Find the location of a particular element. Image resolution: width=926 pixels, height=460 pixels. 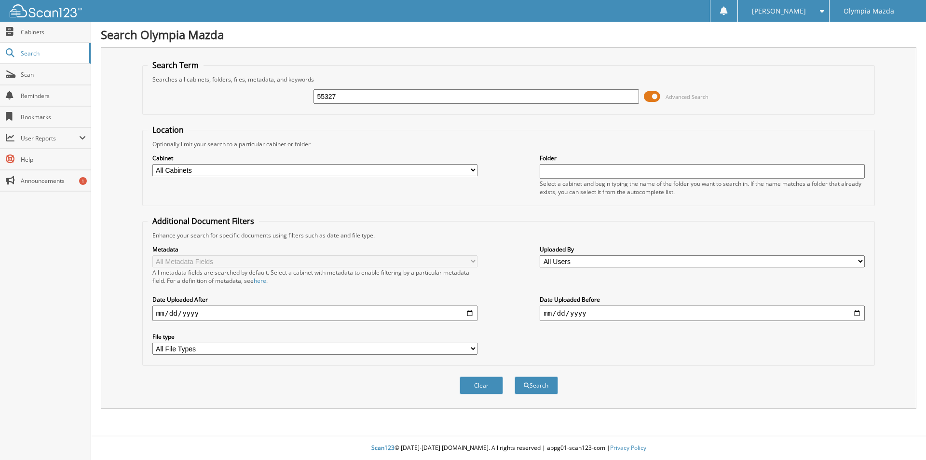

button: Search is located at coordinates (536, 385).